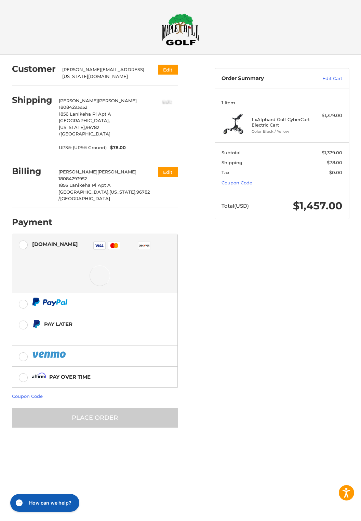 The height and width of the screenshot is (521, 361). What do you see at coordinates (327, 116) in the screenshot?
I see `div: $1,379.00` at bounding box center [327, 116].